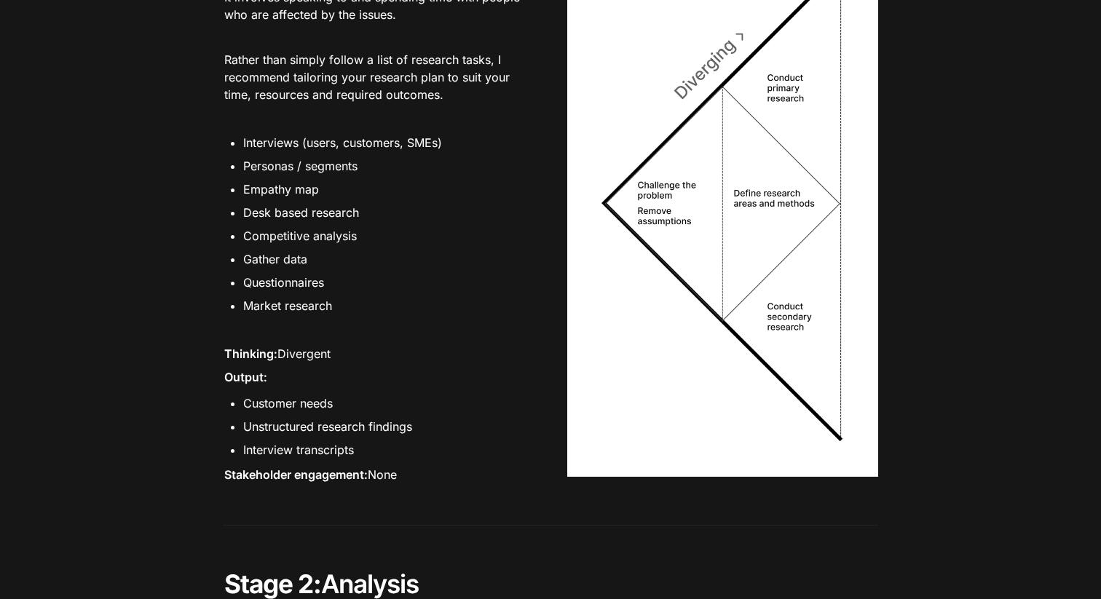  Describe the element at coordinates (378, 476) in the screenshot. I see `p: None` at that location.